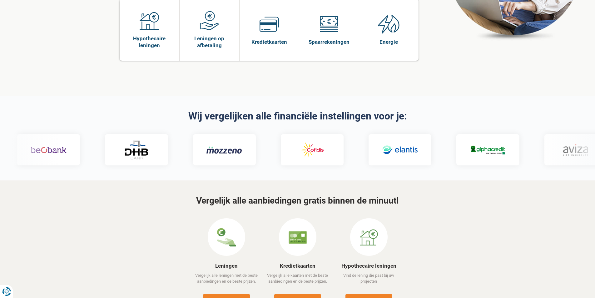 The image size is (595, 298). What do you see at coordinates (150, 42) in the screenshot?
I see `span: Hypothecaire leningen` at bounding box center [150, 42].